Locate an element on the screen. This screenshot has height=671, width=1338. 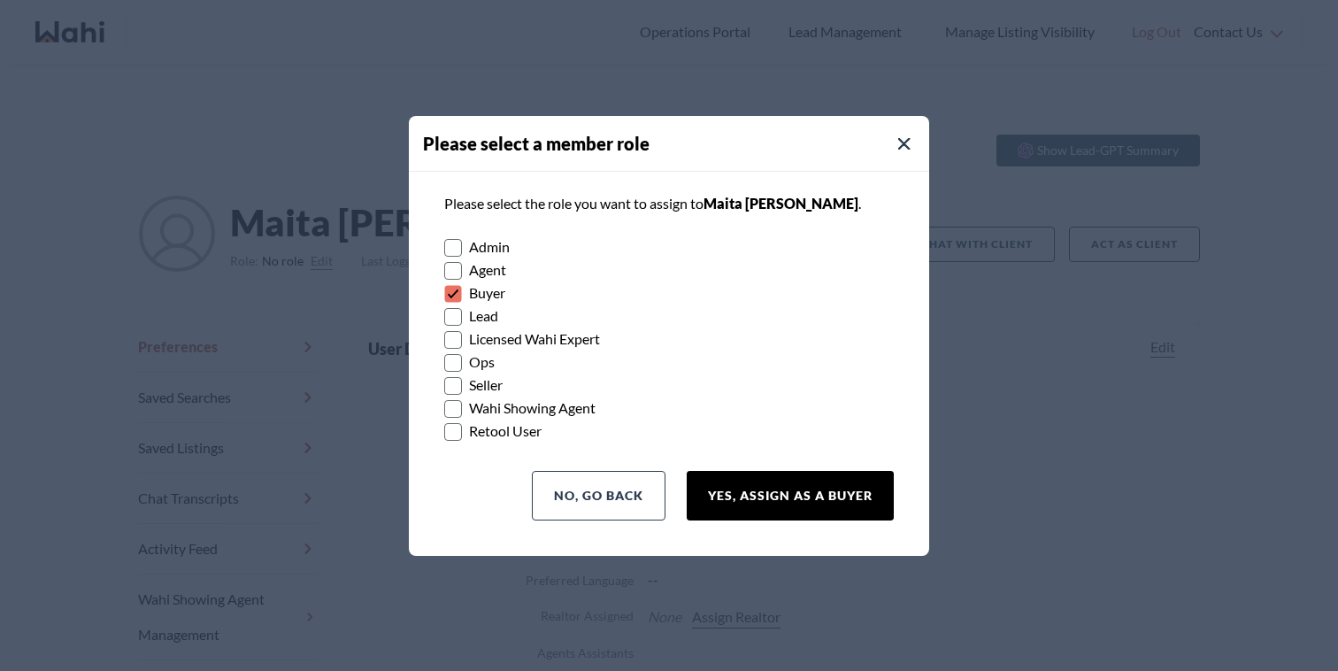
h4: Please select a member role is located at coordinates (676, 143).